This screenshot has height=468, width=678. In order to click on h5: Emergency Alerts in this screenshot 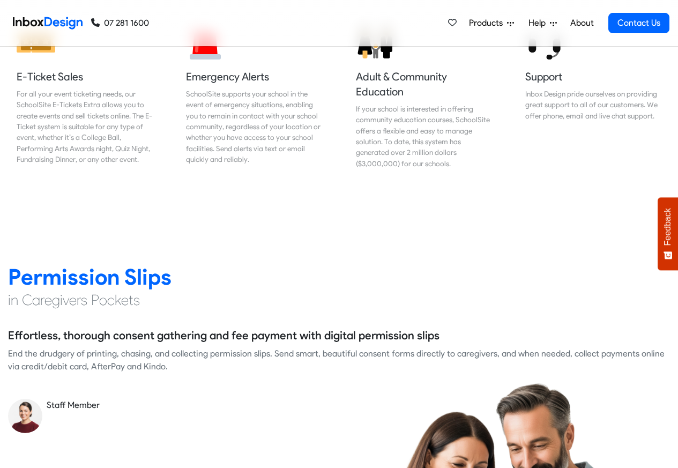, I will do `click(254, 77)`.